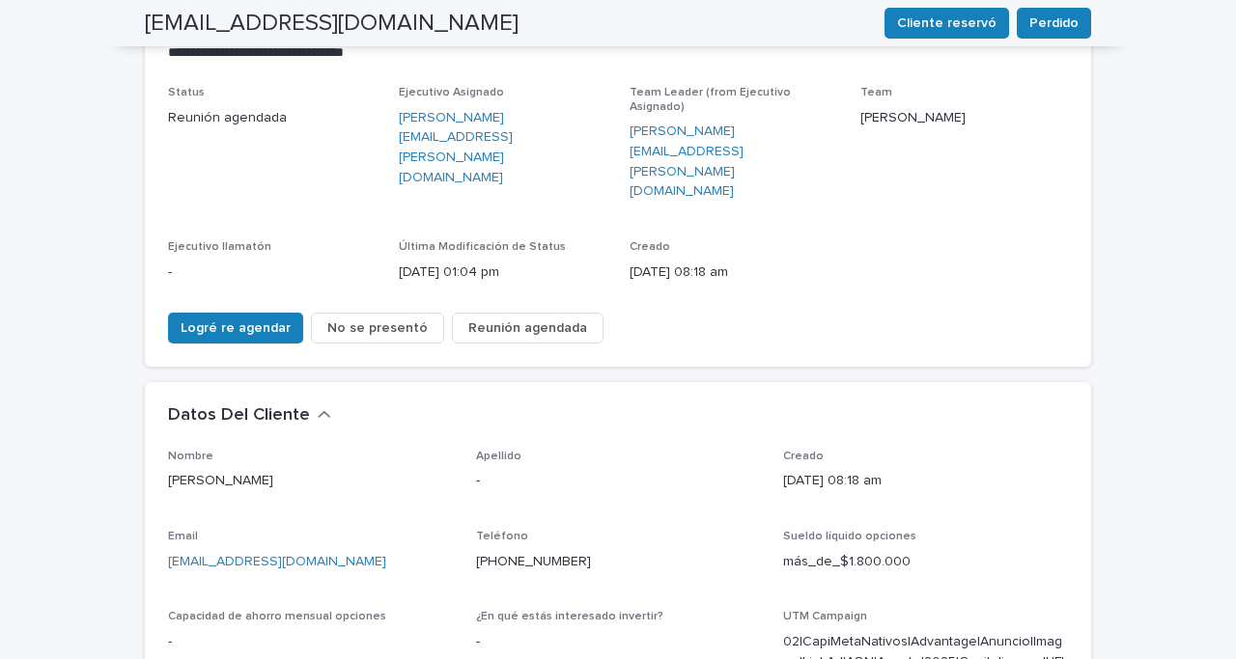  Describe the element at coordinates (527, 328) in the screenshot. I see `span: Reunión agendada` at that location.